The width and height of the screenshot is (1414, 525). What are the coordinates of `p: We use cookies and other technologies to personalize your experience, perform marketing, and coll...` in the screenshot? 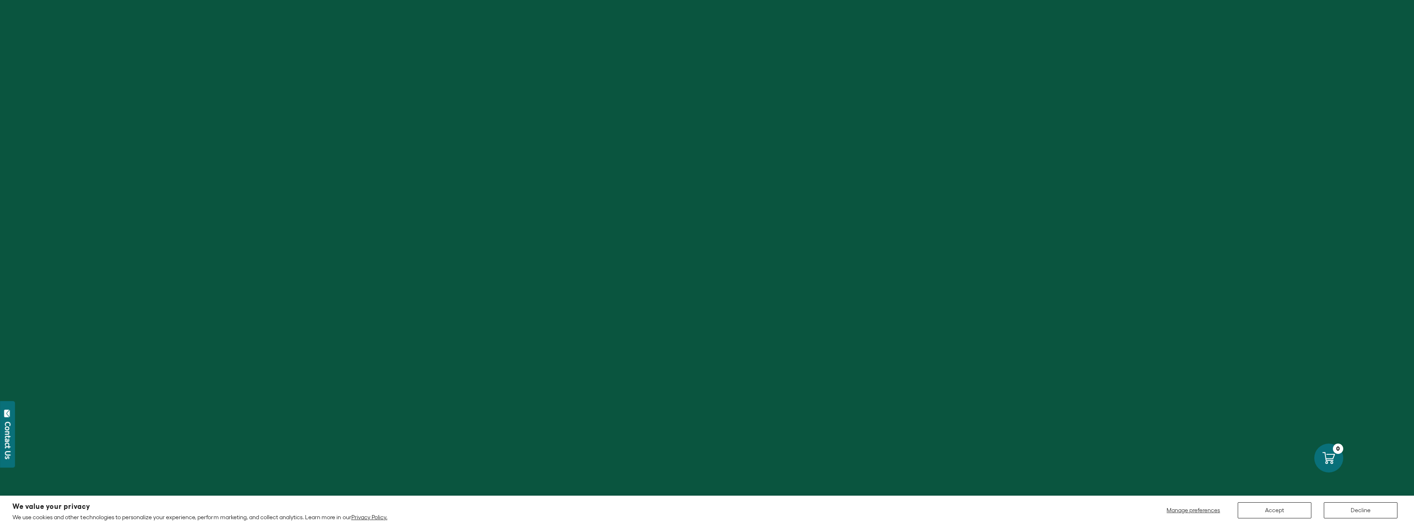 It's located at (200, 518).